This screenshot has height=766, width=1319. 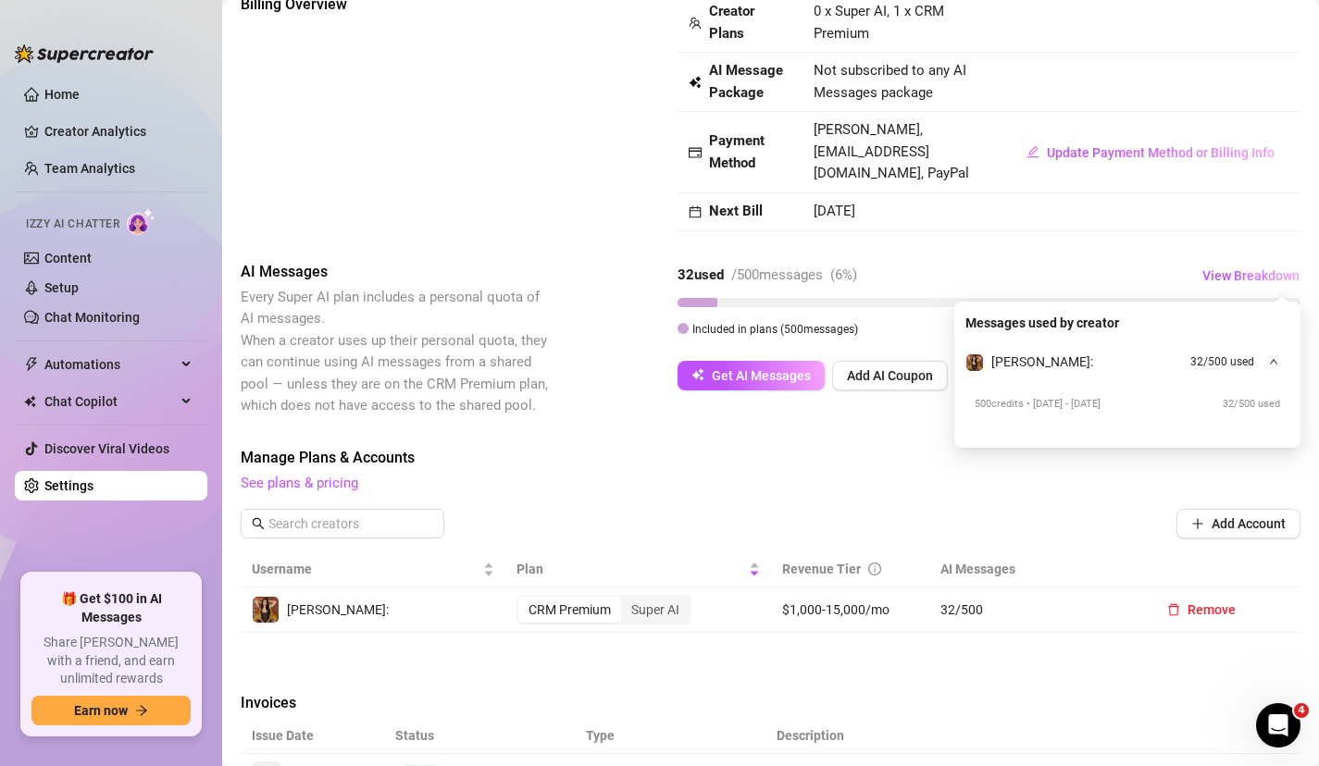 What do you see at coordinates (62, 94) in the screenshot?
I see `a: Home` at bounding box center [62, 94].